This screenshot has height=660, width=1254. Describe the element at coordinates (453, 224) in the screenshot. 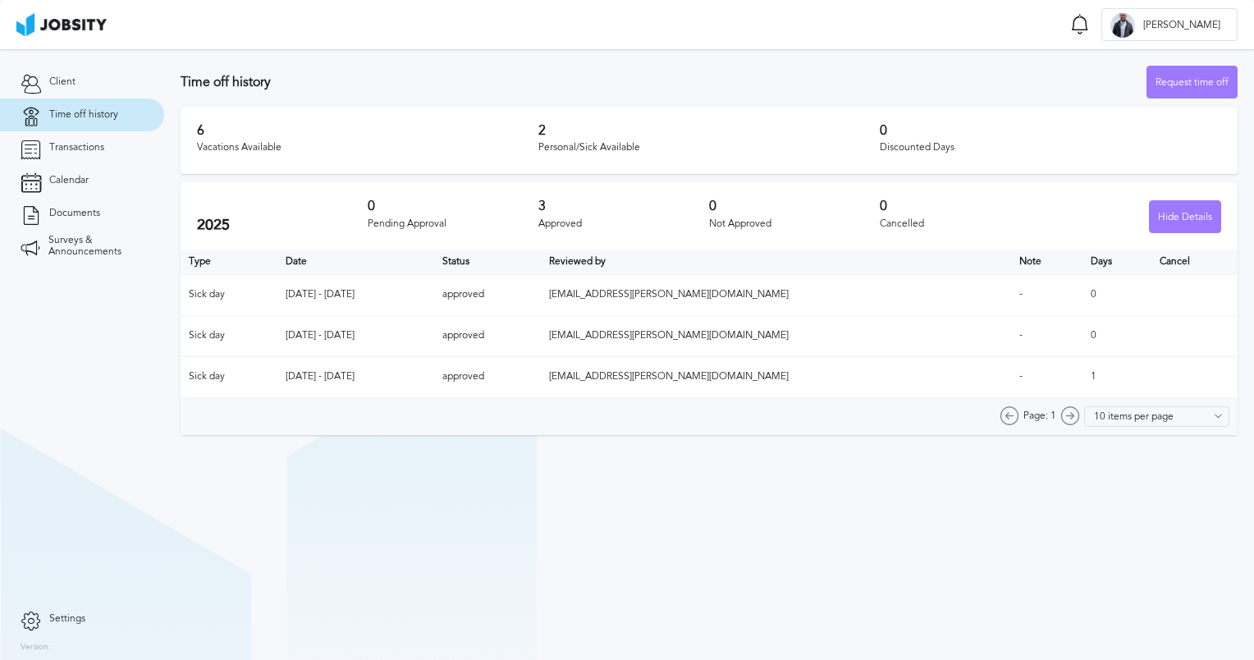

I see `div: Pending Approval` at that location.